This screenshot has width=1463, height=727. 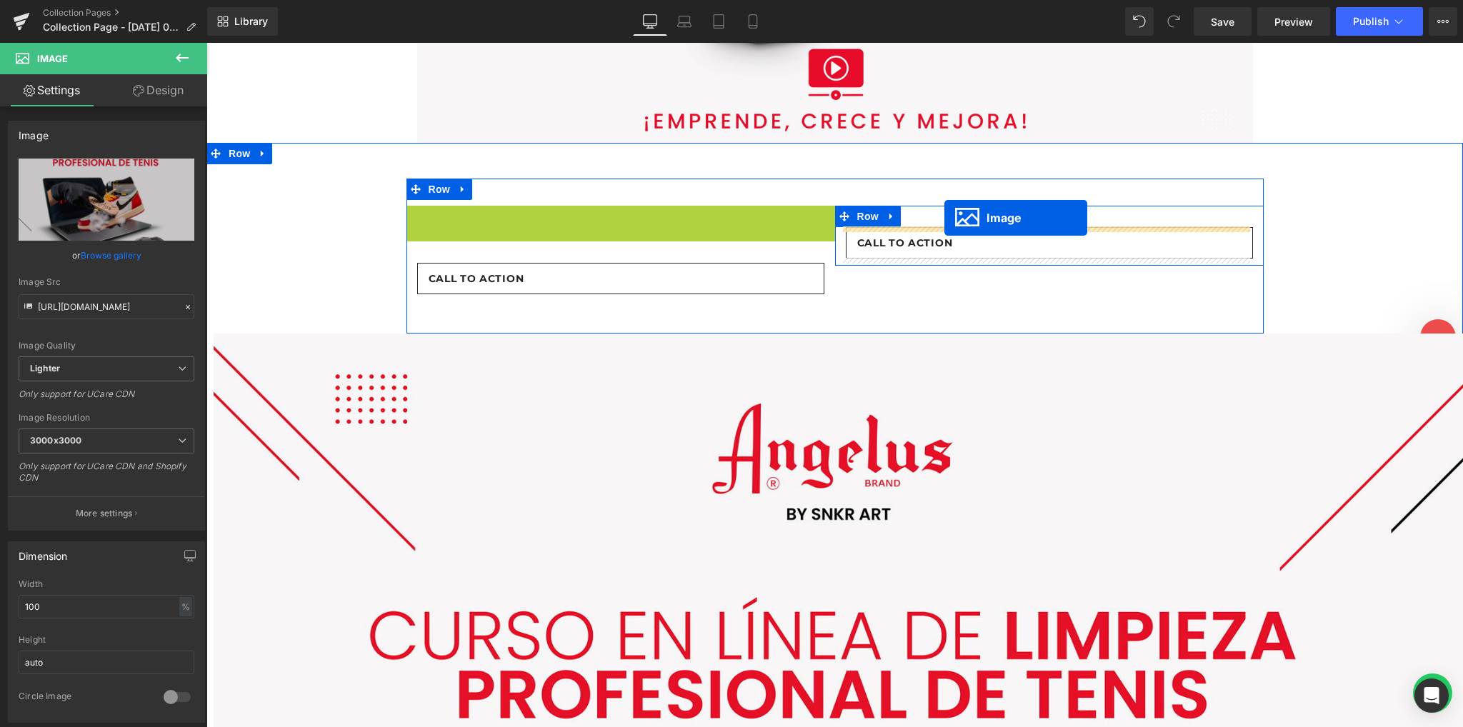 What do you see at coordinates (111, 255) in the screenshot?
I see `a: Browse gallery` at bounding box center [111, 255].